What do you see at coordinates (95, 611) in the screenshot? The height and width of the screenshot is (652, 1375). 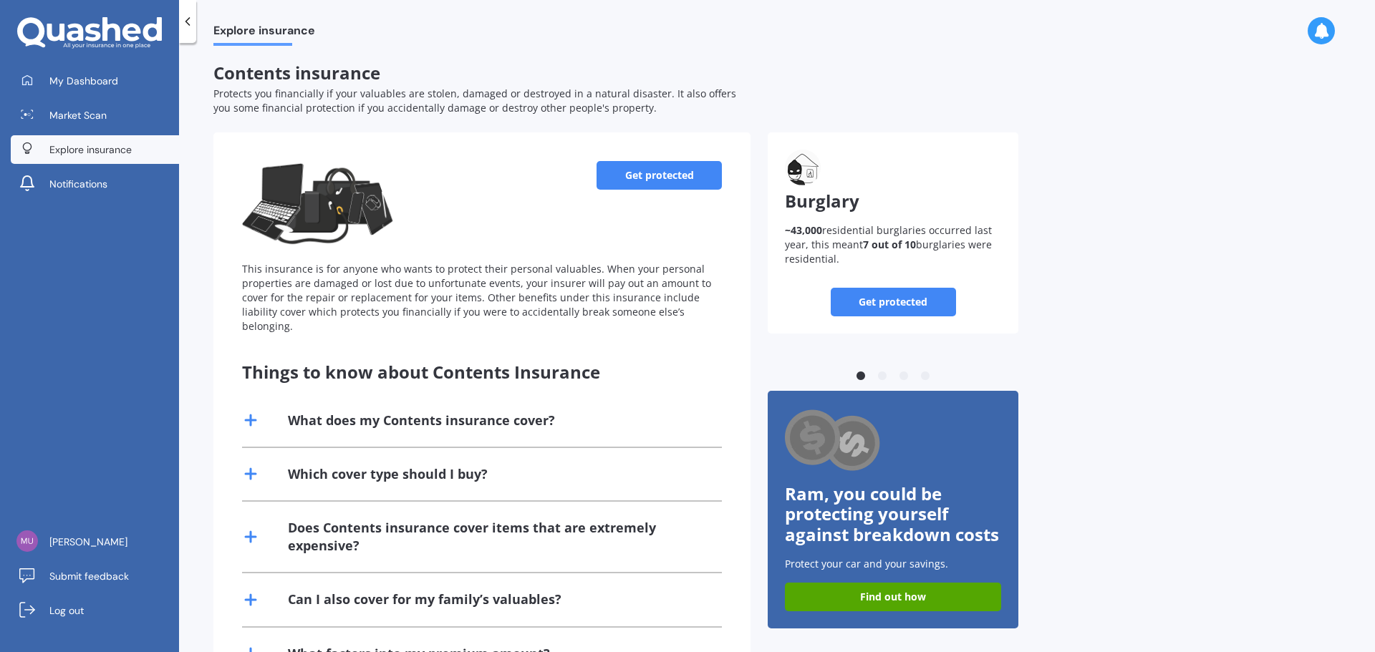 I see `a: Log out` at bounding box center [95, 611].